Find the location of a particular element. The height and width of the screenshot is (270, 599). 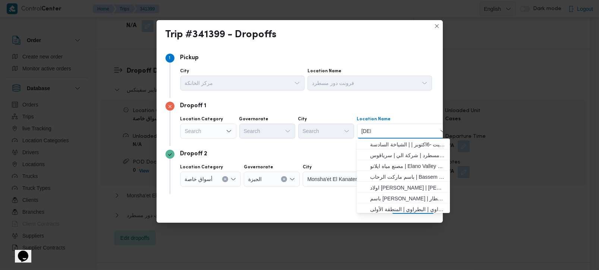

button: Closes this modal window is located at coordinates (437, 26).